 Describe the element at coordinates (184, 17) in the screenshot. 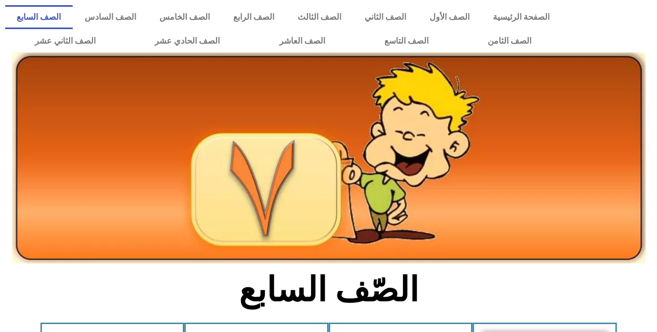

I see `a: الصف الخامس` at that location.